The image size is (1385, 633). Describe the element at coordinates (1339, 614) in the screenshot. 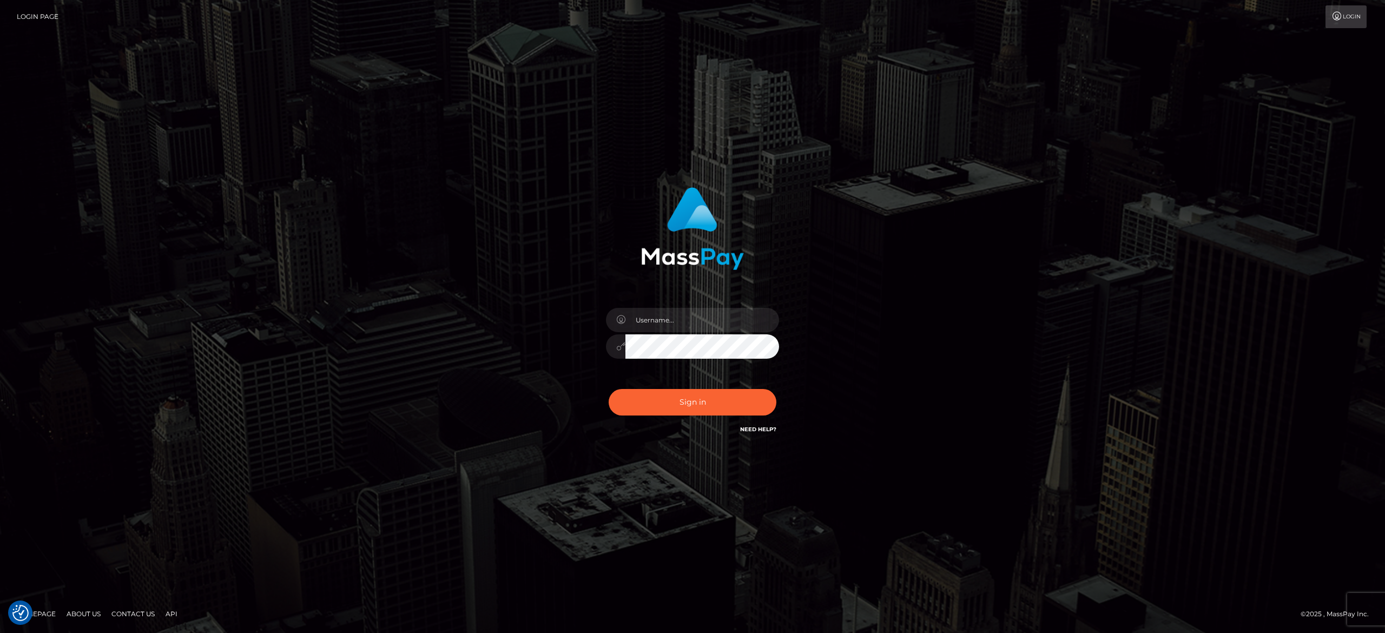

I see `div: © 2025 , MassPay Inc.` at that location.